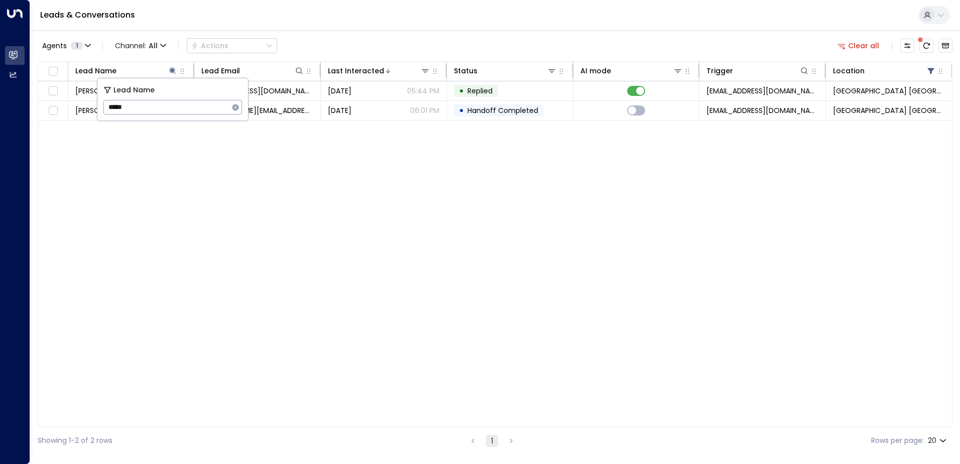  I want to click on span: Toggle select all, so click(53, 71).